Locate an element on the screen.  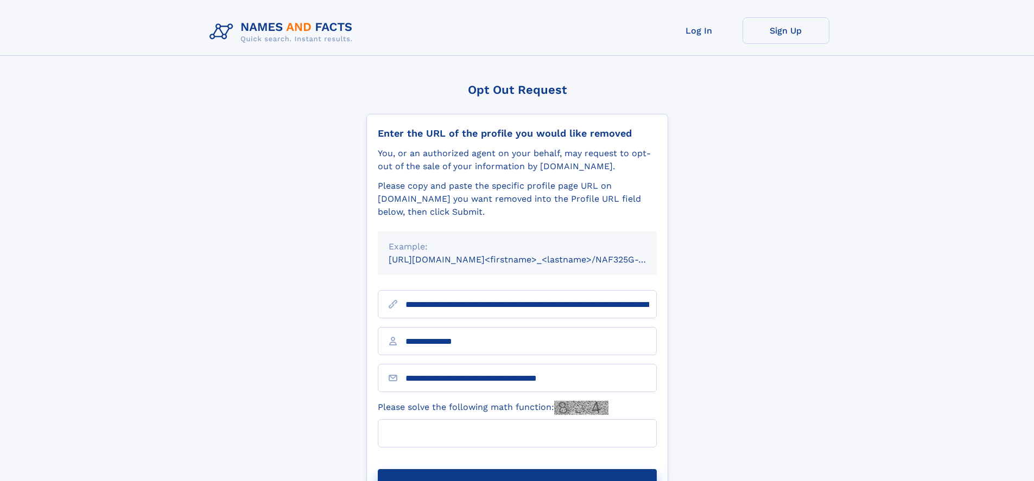
div: You, or an authorized agent on your behalf, may request to opt-out of the sale of your informatio... is located at coordinates (517, 160).